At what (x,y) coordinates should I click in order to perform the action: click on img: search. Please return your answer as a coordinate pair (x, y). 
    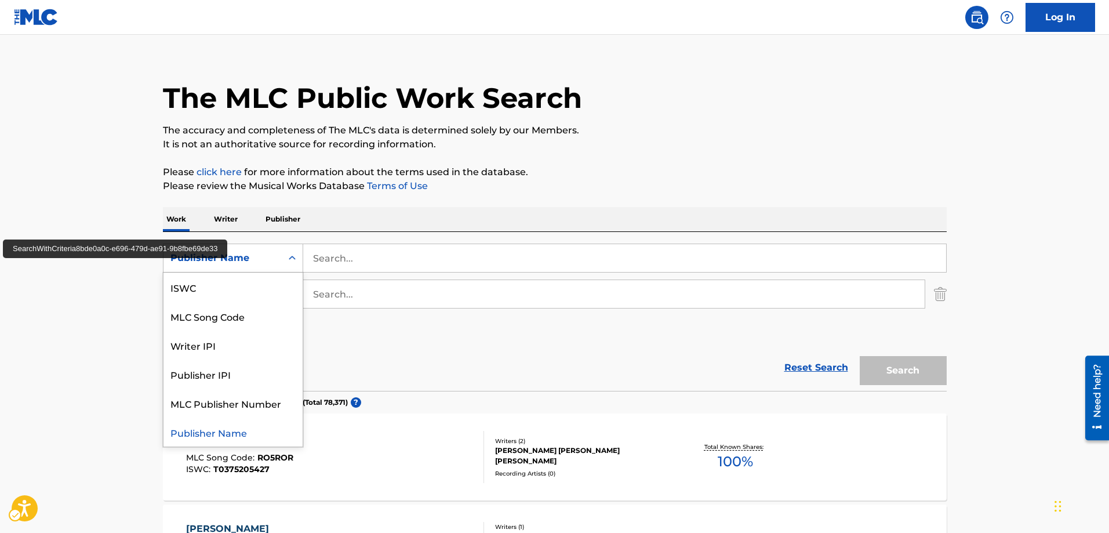
    Looking at the image, I should click on (977, 17).